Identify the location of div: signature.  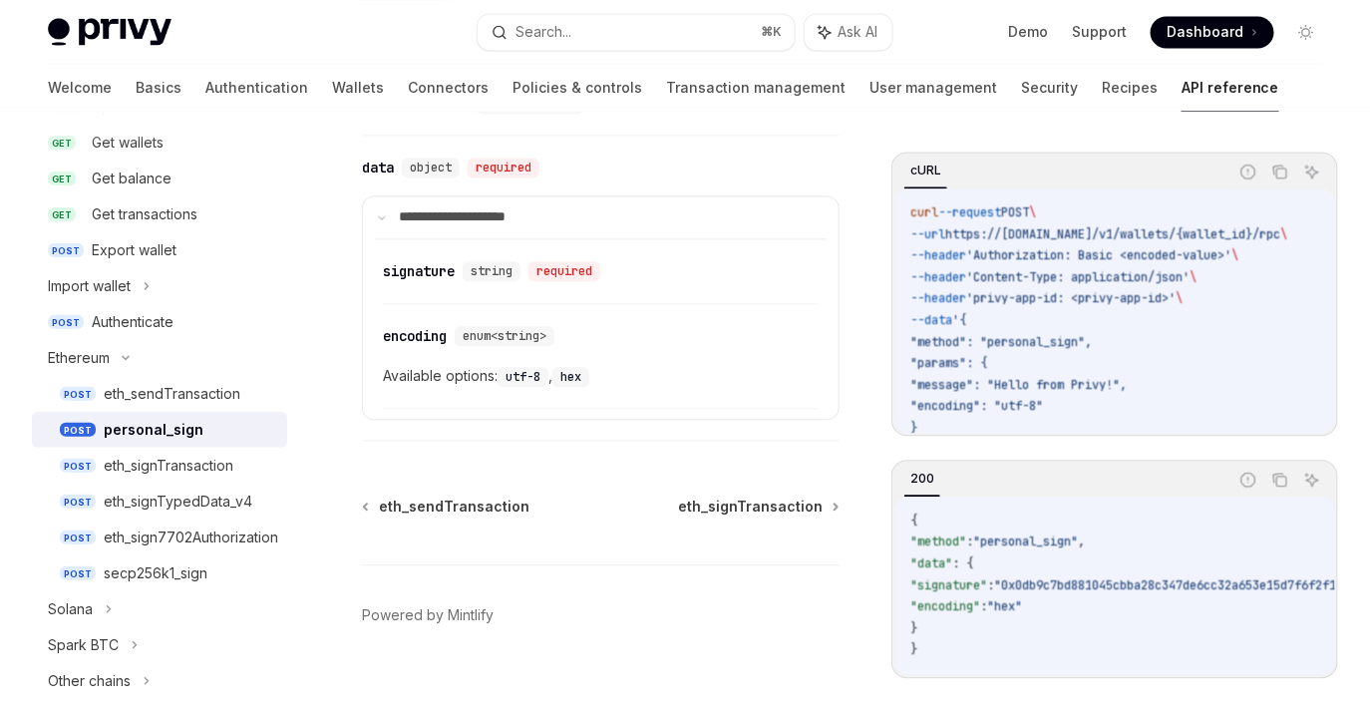
(419, 271).